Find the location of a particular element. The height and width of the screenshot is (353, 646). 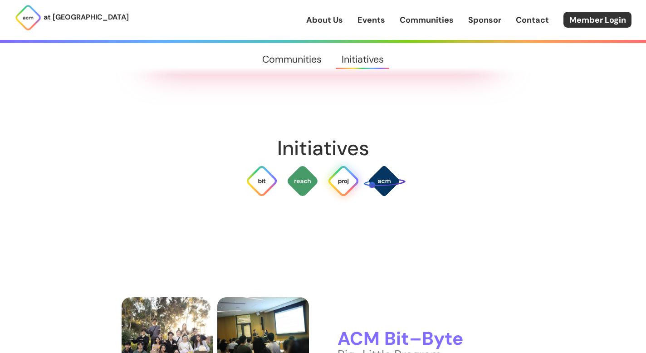

a: About Us is located at coordinates (324, 20).